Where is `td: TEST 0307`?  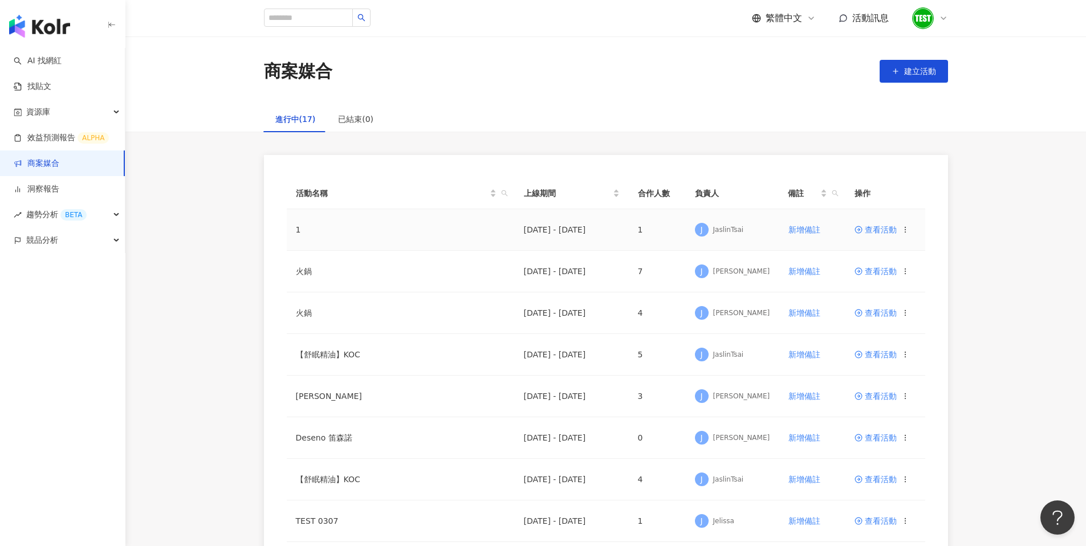 td: TEST 0307 is located at coordinates (401, 521).